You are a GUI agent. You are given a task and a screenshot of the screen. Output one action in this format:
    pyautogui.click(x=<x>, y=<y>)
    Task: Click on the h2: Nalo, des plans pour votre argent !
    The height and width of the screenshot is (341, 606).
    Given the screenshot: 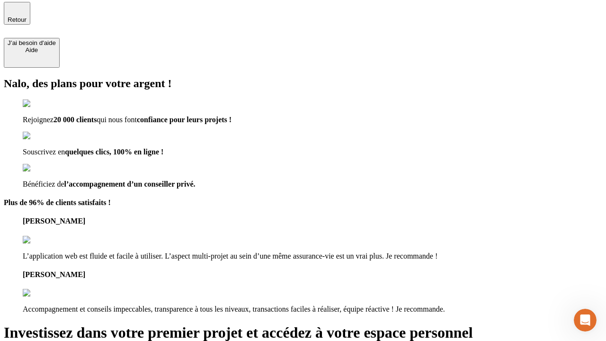 What is the action you would take?
    pyautogui.click(x=303, y=83)
    